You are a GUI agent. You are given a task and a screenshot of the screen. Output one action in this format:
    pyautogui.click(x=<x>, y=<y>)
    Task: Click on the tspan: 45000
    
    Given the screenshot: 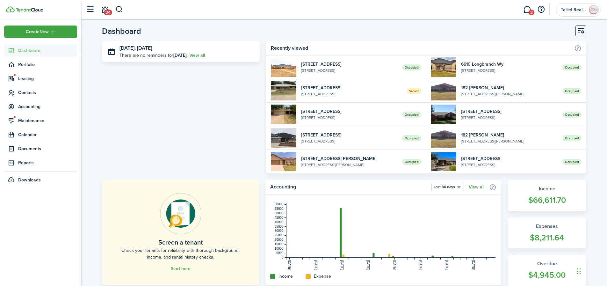 What is the action you would take?
    pyautogui.click(x=279, y=217)
    